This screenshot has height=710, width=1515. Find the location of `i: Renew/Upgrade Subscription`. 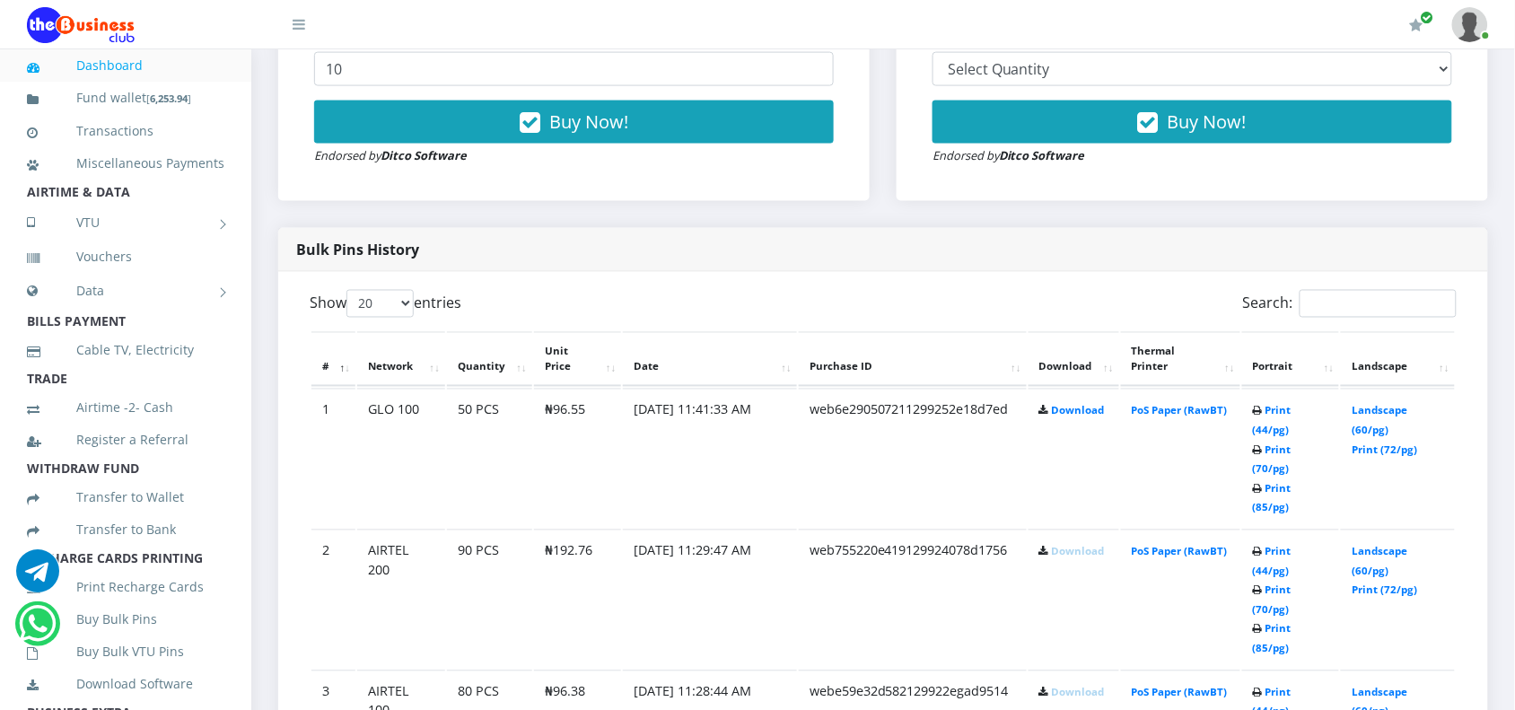

i: Renew/Upgrade Subscription is located at coordinates (1416, 25).